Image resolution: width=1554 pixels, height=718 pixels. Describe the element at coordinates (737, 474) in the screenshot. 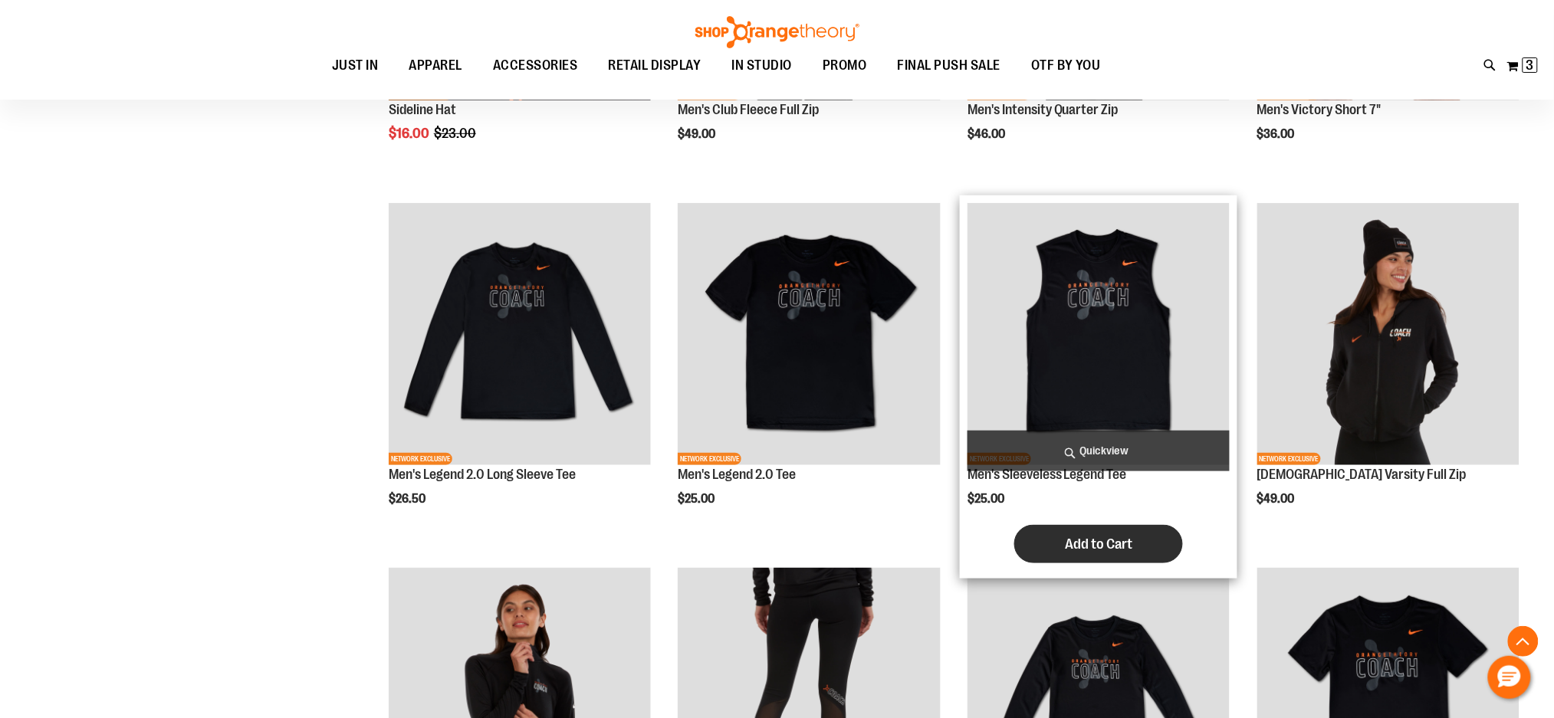

I see `a: Men's Legend 2.0 Tee` at that location.